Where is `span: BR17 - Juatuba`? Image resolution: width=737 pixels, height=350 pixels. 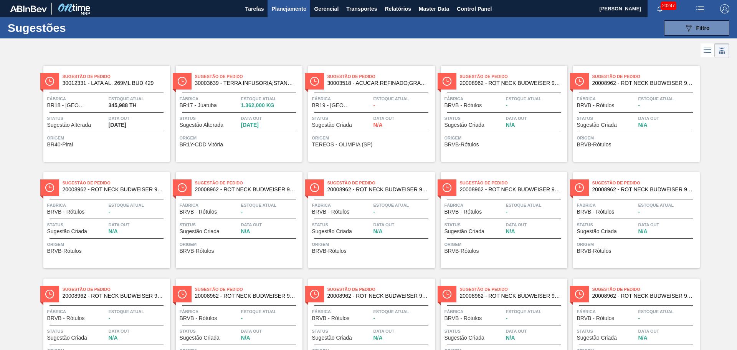 span: BR17 - Juatuba is located at coordinates (198, 105).